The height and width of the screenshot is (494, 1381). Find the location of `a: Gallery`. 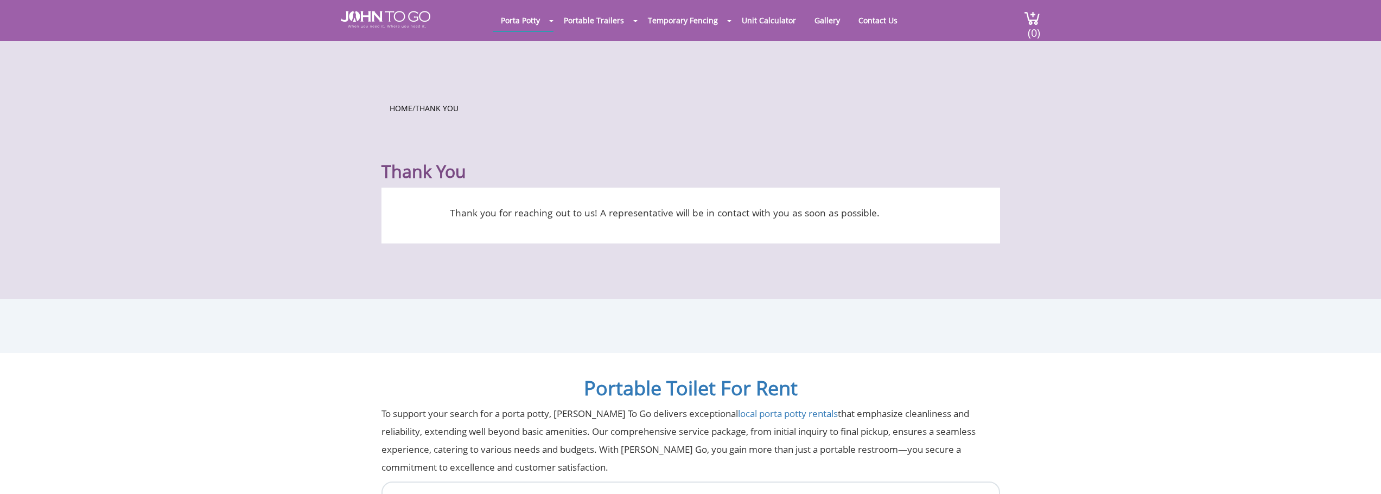

a: Gallery is located at coordinates (827, 20).